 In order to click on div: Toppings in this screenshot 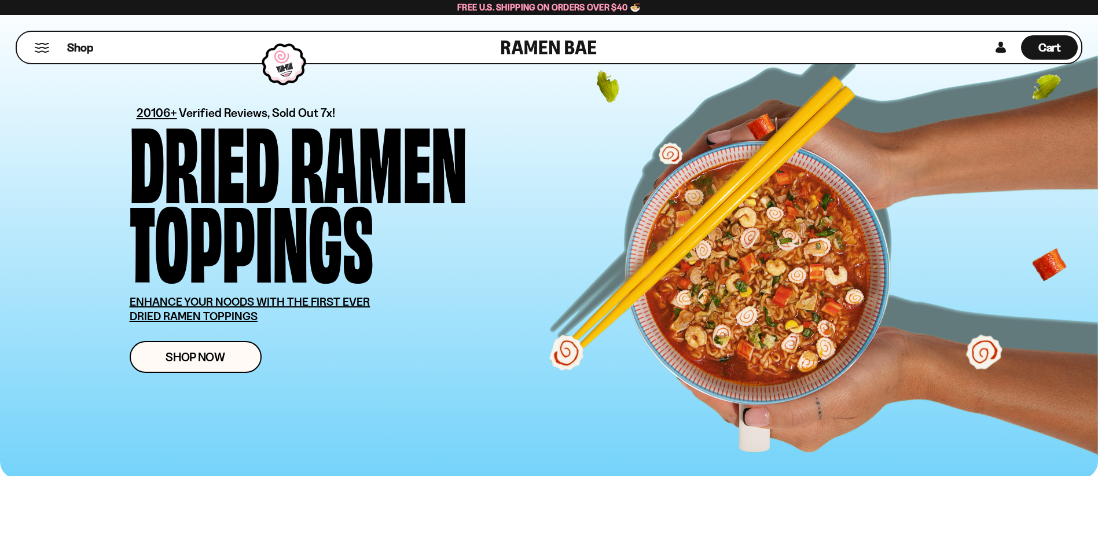, I will do `click(251, 237)`.